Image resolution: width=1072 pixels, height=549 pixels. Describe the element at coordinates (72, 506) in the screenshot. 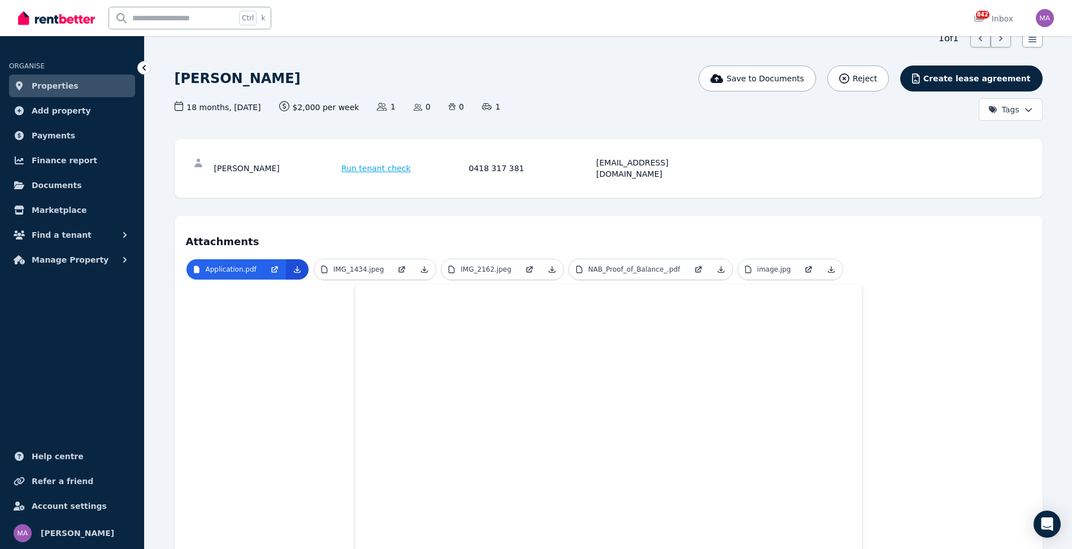

I see `a: Account settings` at that location.